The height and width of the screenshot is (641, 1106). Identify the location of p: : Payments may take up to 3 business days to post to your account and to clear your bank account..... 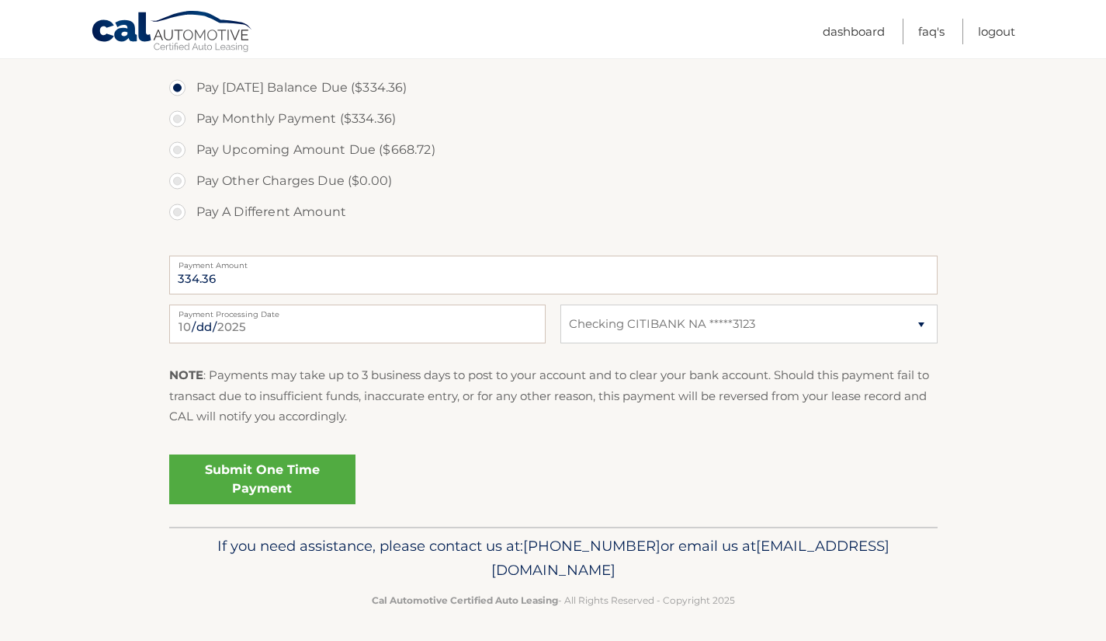
(554, 395).